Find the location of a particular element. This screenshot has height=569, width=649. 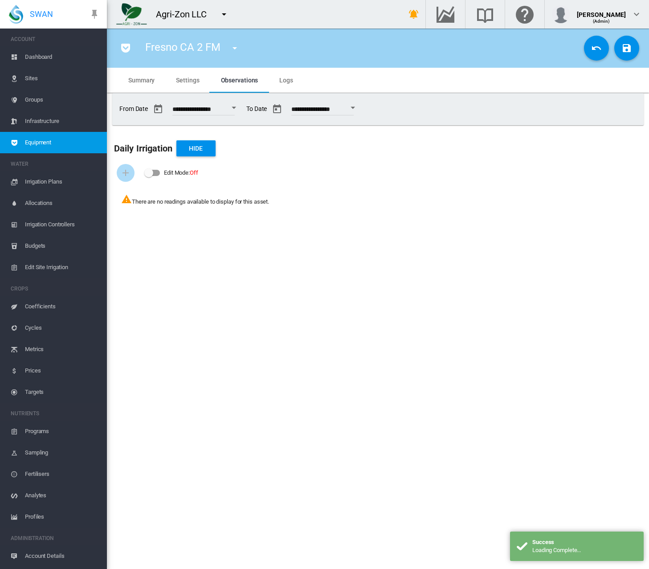

md-icon: icon-undo is located at coordinates (596, 48).